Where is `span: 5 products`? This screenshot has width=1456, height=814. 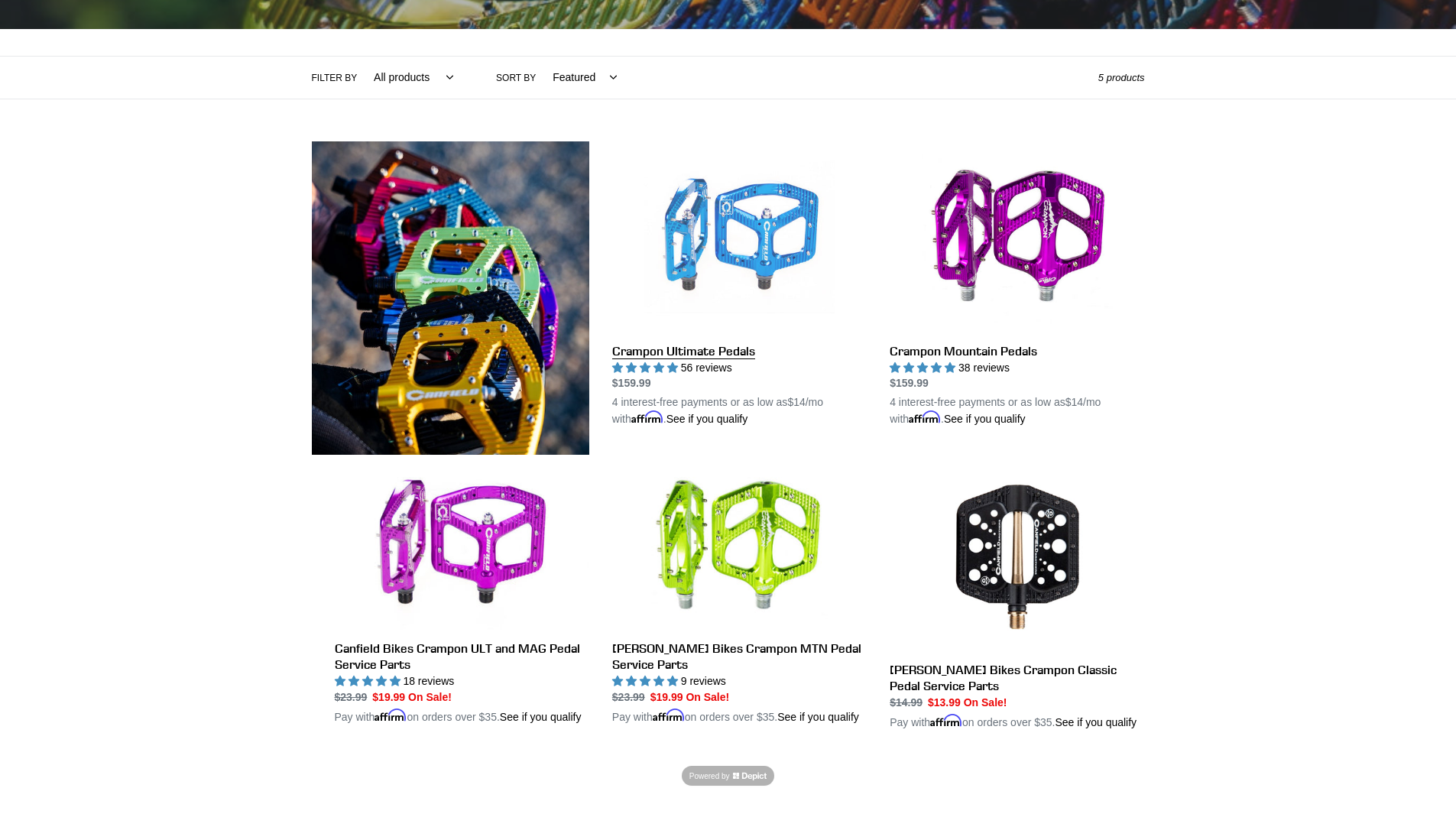 span: 5 products is located at coordinates (1121, 77).